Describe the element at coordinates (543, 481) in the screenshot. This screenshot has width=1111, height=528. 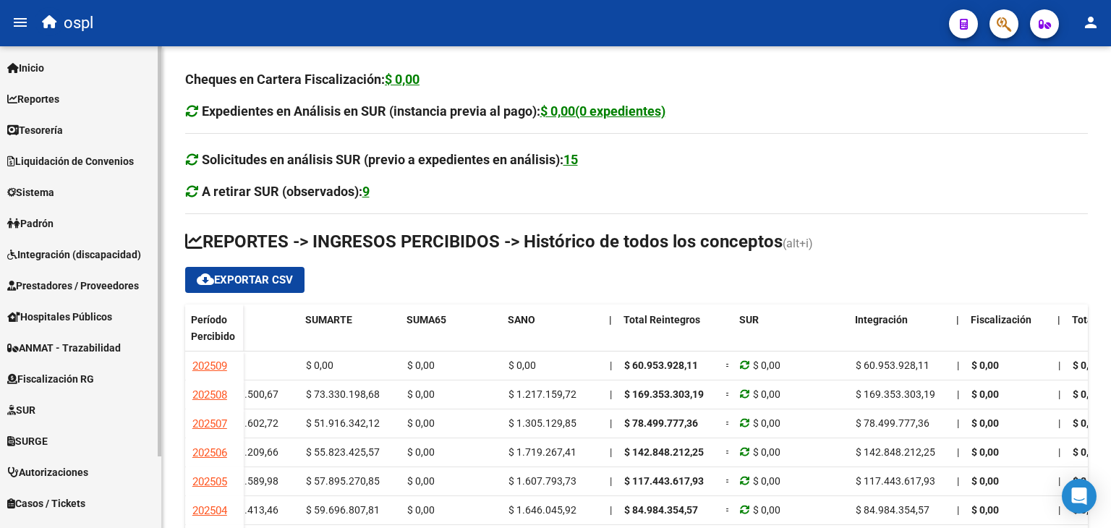
I see `span: $ 1.607.793,73` at that location.